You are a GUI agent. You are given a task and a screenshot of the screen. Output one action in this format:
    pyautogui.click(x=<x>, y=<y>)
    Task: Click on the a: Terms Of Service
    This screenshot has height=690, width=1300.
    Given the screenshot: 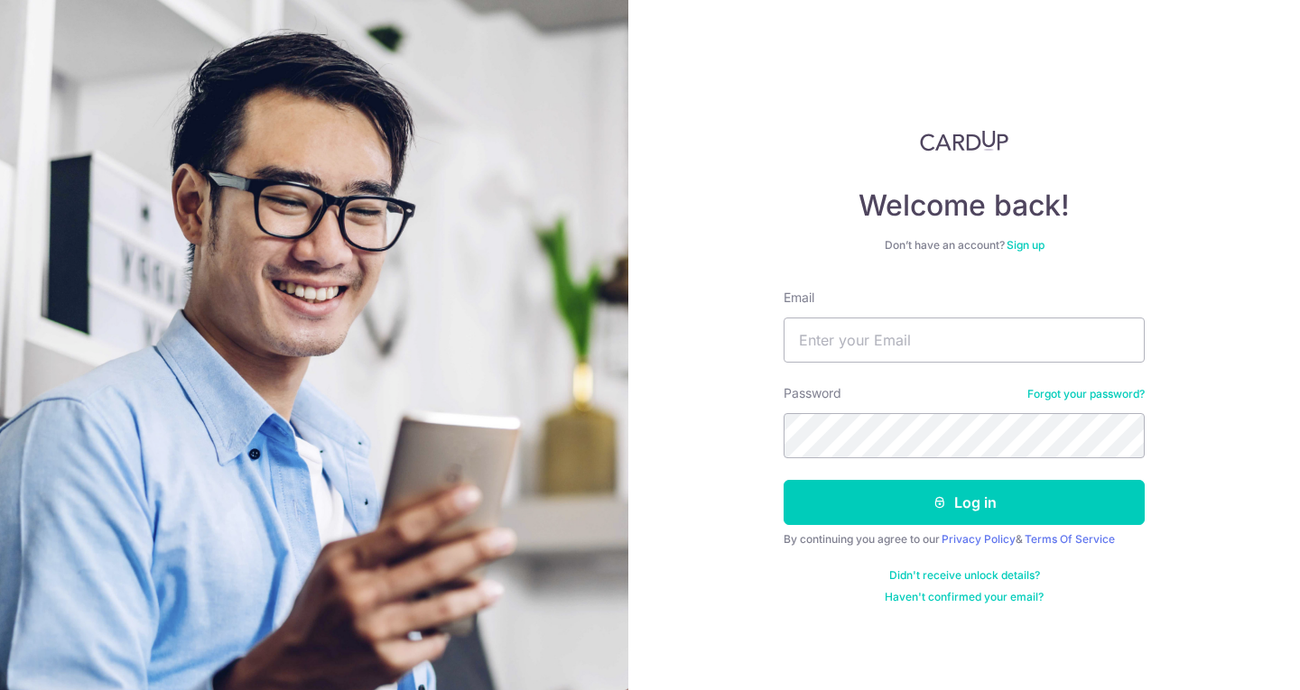 What is the action you would take?
    pyautogui.click(x=1070, y=539)
    